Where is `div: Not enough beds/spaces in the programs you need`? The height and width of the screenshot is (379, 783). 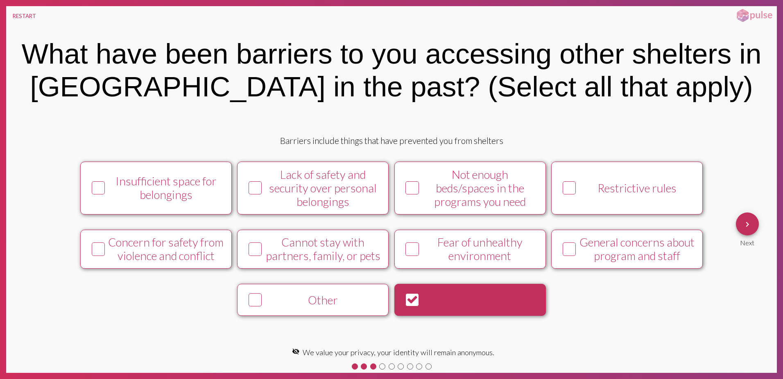 div: Not enough beds/spaces in the programs you need is located at coordinates (480, 188).